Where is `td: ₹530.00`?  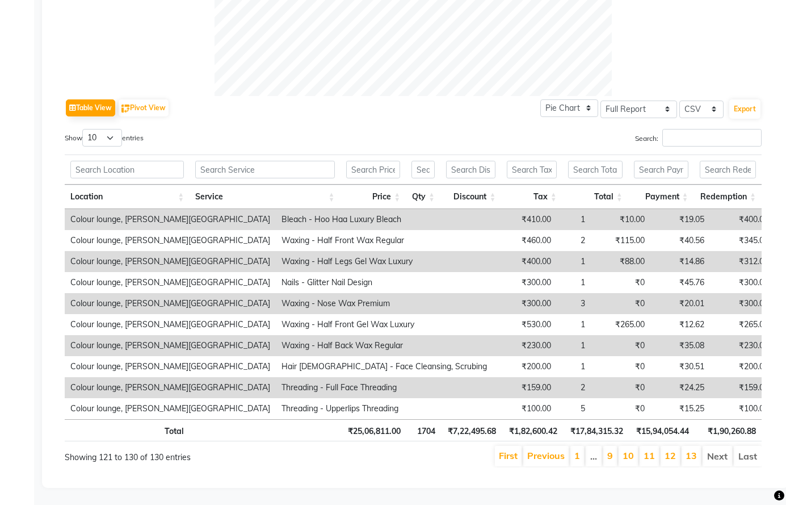
td: ₹530.00 is located at coordinates (525, 324).